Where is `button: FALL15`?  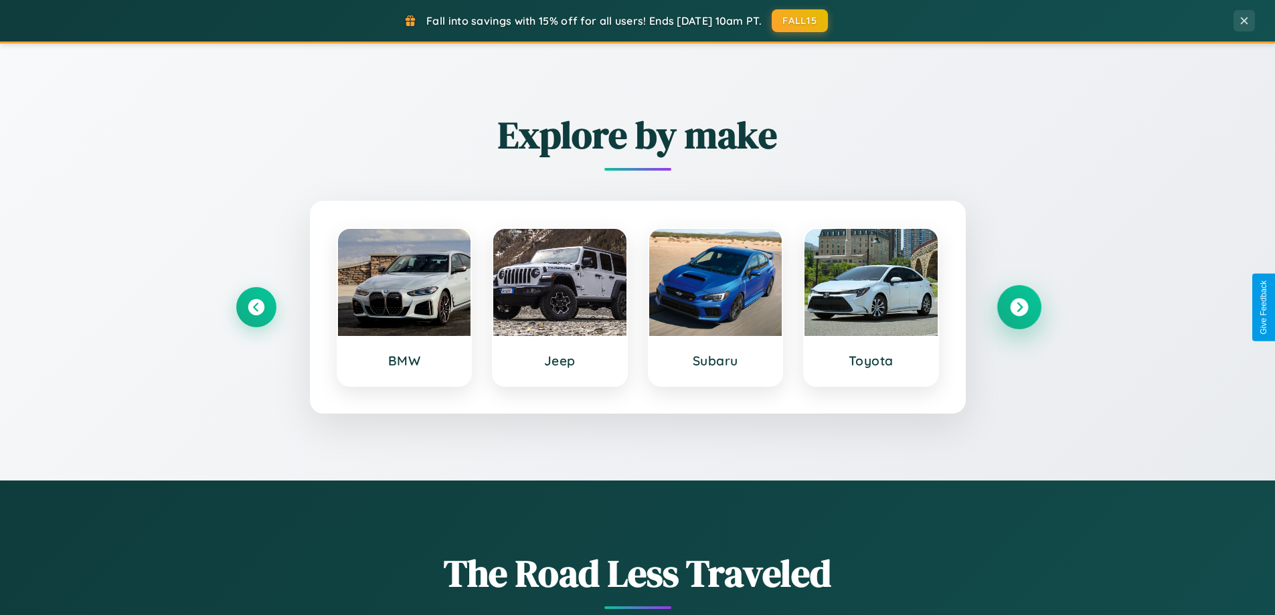 button: FALL15 is located at coordinates (800, 21).